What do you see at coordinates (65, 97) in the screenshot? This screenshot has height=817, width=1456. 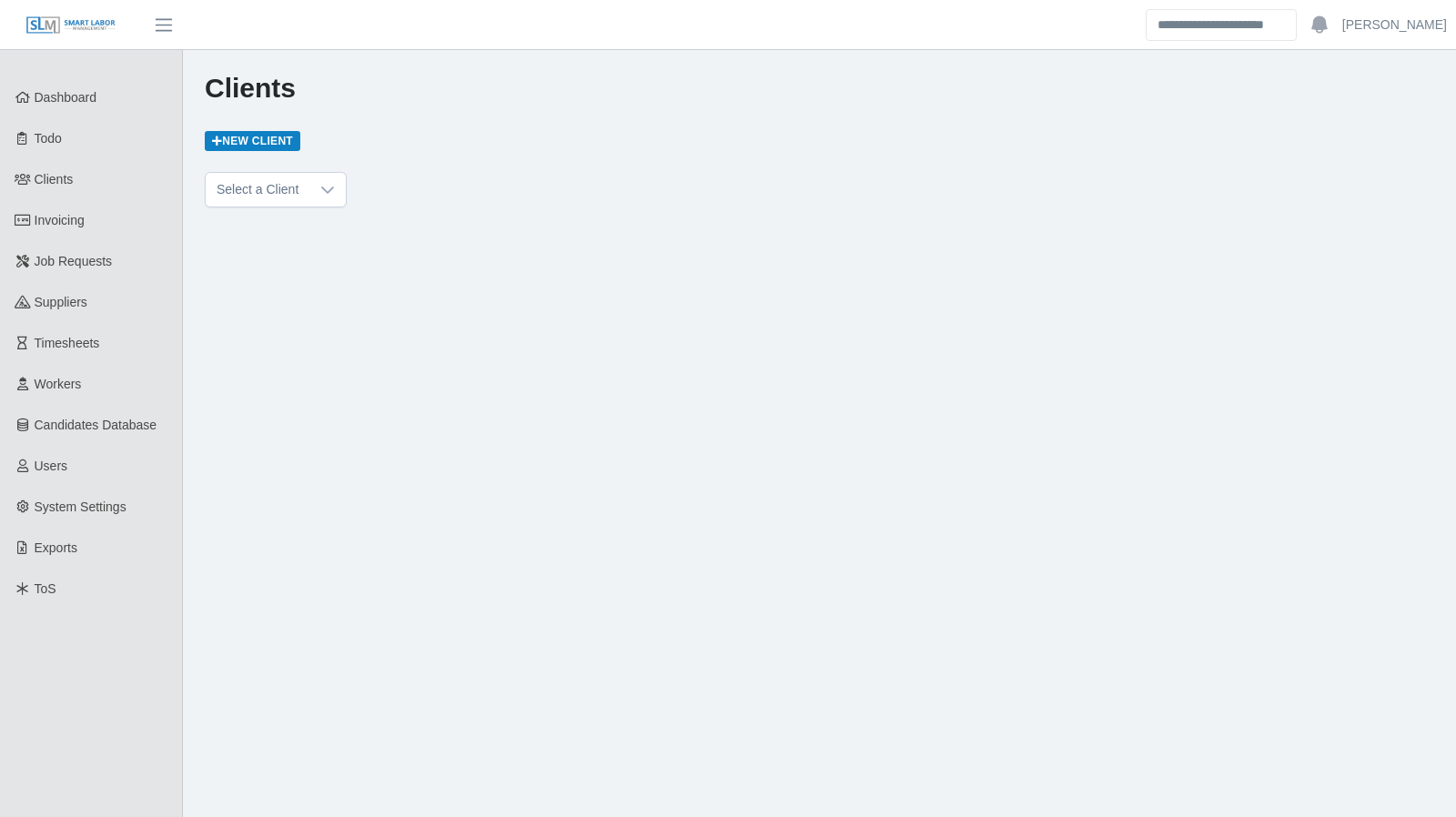 I see `span: Dashboard` at bounding box center [65, 97].